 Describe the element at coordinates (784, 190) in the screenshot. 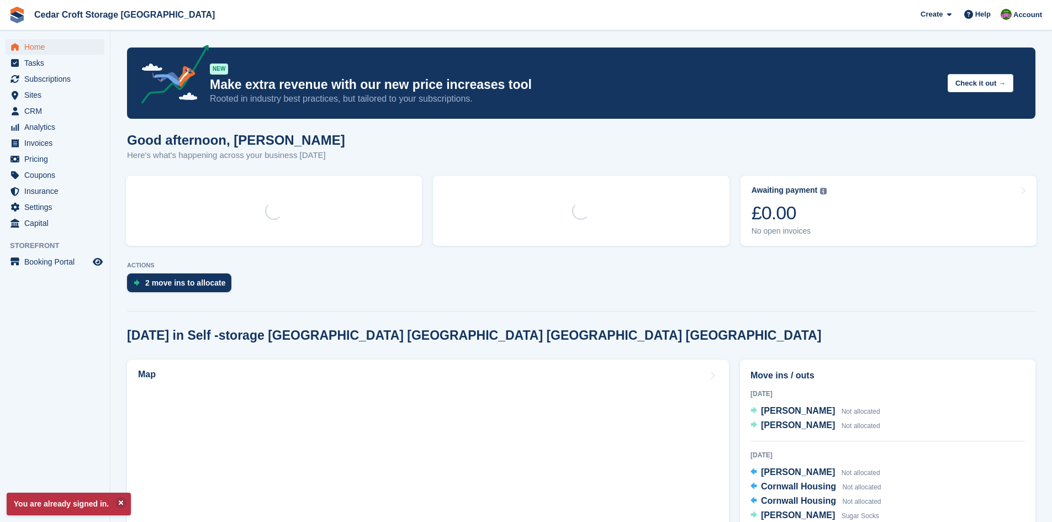

I see `div: Awaiting payment` at that location.